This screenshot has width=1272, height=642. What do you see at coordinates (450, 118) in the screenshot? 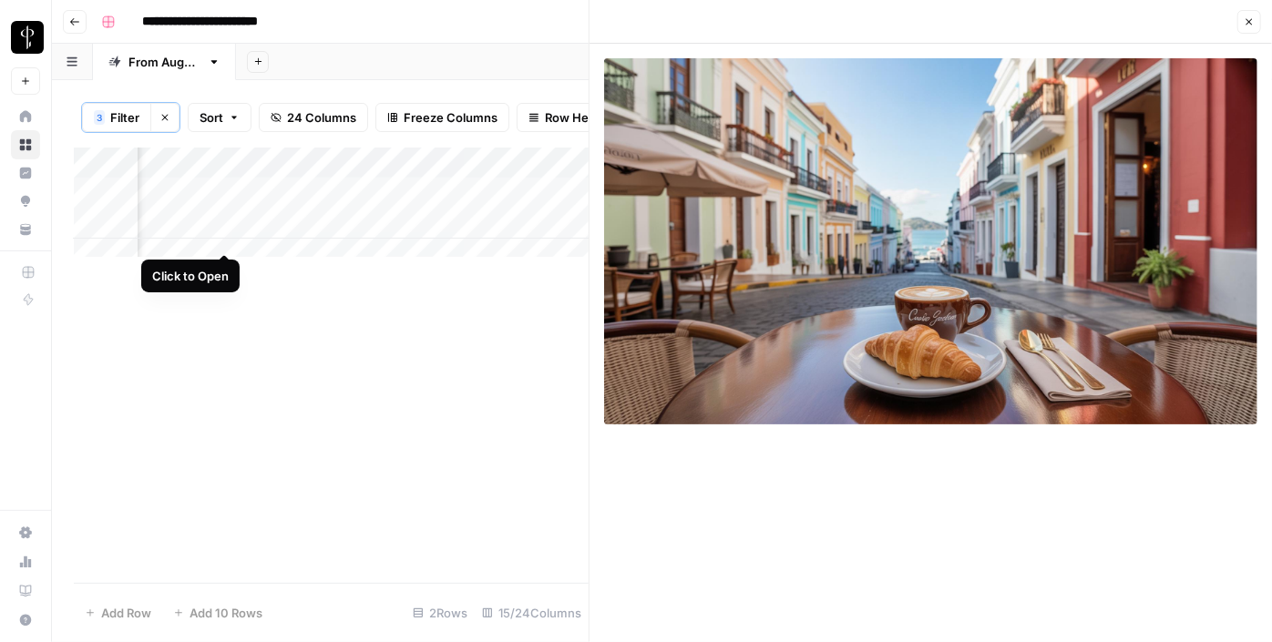
I see `span: Freeze Columns` at bounding box center [450, 118].